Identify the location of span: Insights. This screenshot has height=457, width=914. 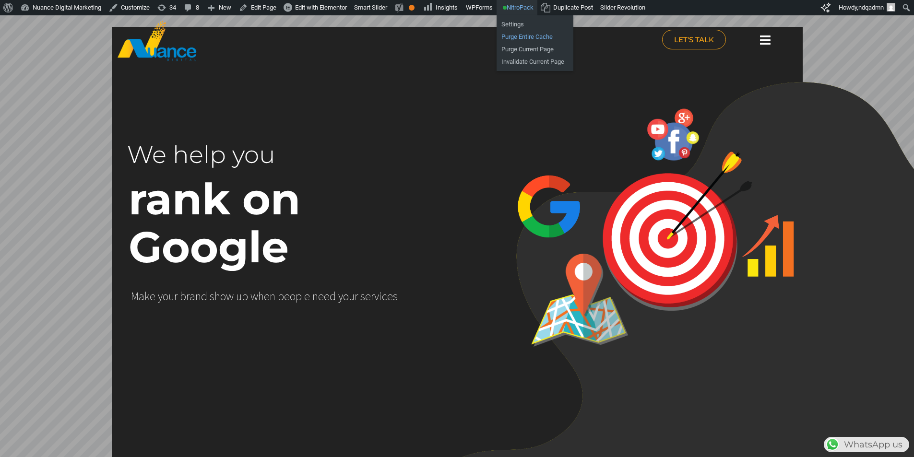
(447, 7).